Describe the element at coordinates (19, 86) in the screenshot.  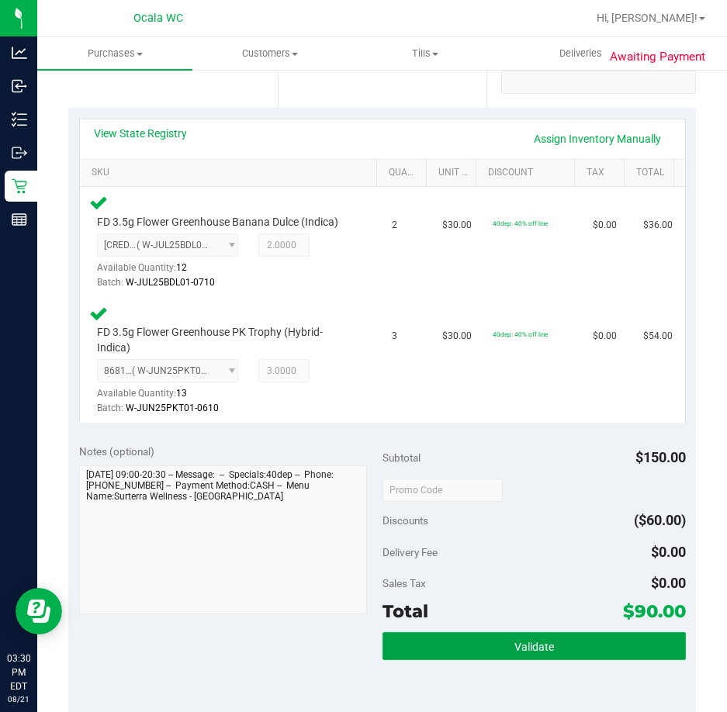
I see `inline-svg: Inbound` at that location.